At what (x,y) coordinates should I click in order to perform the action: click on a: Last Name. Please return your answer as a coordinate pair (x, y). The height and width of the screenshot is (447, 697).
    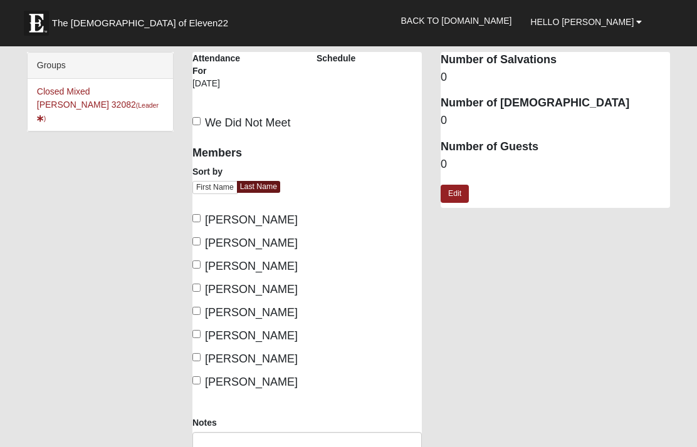
    Looking at the image, I should click on (258, 187).